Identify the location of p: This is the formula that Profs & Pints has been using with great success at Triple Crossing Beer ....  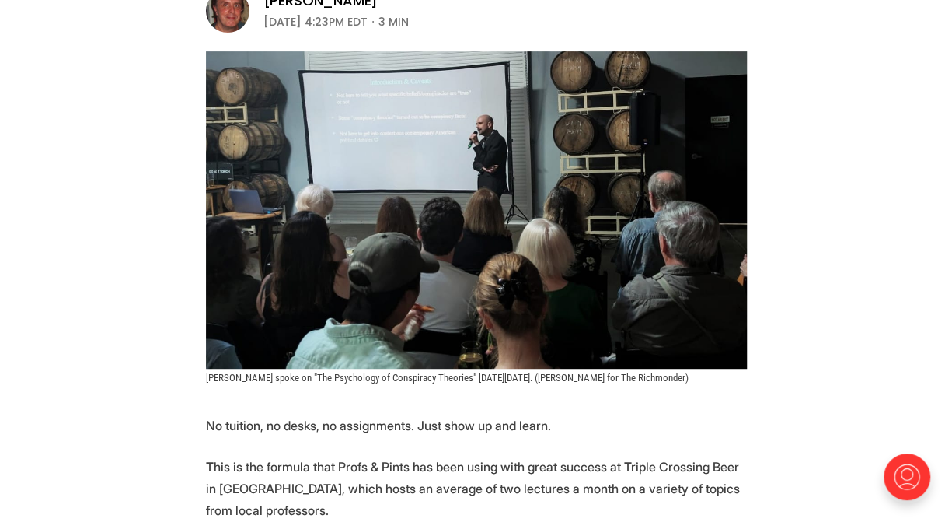
(477, 488).